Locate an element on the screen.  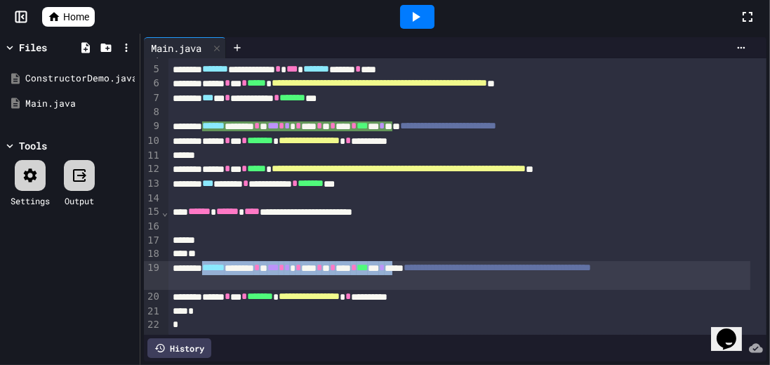
div: 21 is located at coordinates (152, 312).